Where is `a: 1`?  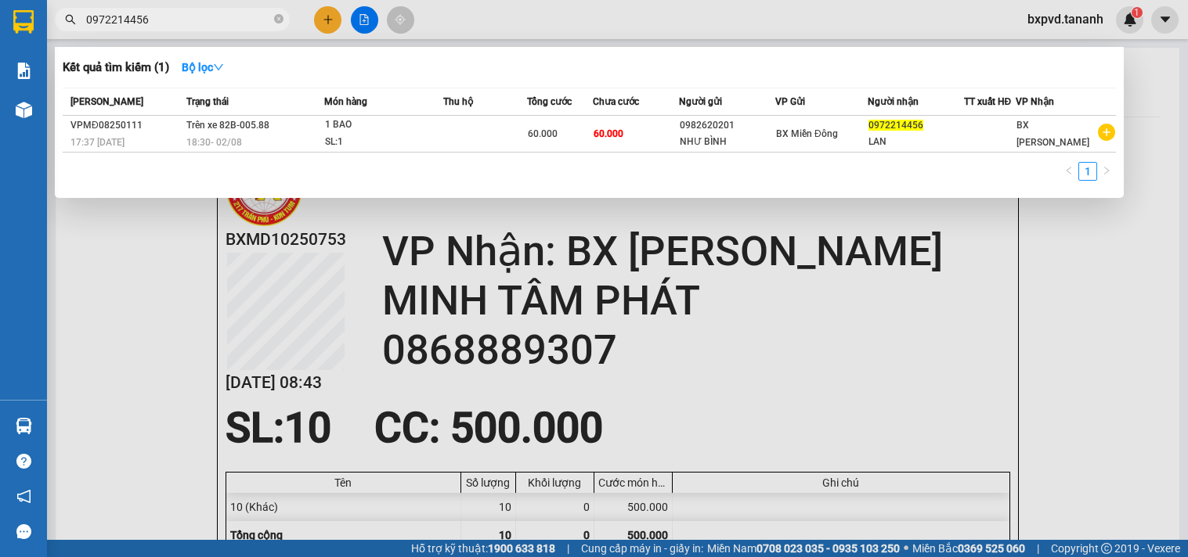
a: 1 is located at coordinates (1088, 171).